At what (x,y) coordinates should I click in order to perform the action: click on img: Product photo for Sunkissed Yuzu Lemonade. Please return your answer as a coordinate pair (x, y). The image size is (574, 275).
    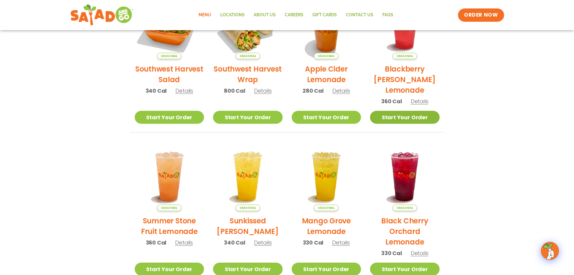
    Looking at the image, I should click on (248, 176).